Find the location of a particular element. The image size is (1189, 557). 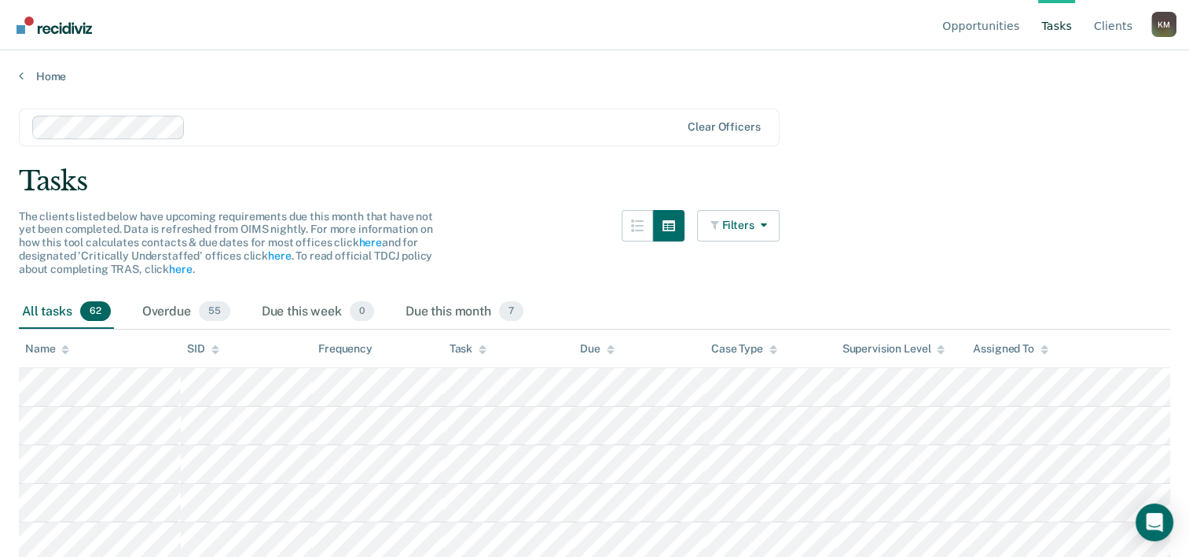

div: Case Type is located at coordinates (744, 348).